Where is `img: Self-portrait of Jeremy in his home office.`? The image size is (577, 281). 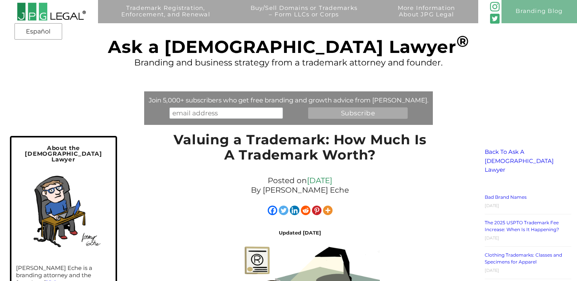
img: Self-portrait of Jeremy in his home office. is located at coordinates (63, 210).